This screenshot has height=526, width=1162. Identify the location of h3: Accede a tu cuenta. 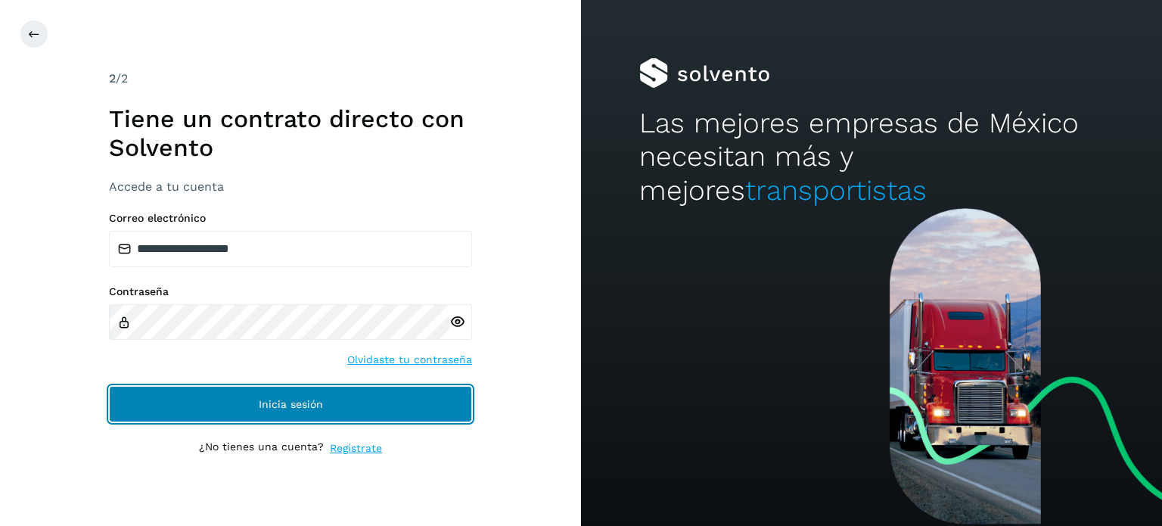
(290, 186).